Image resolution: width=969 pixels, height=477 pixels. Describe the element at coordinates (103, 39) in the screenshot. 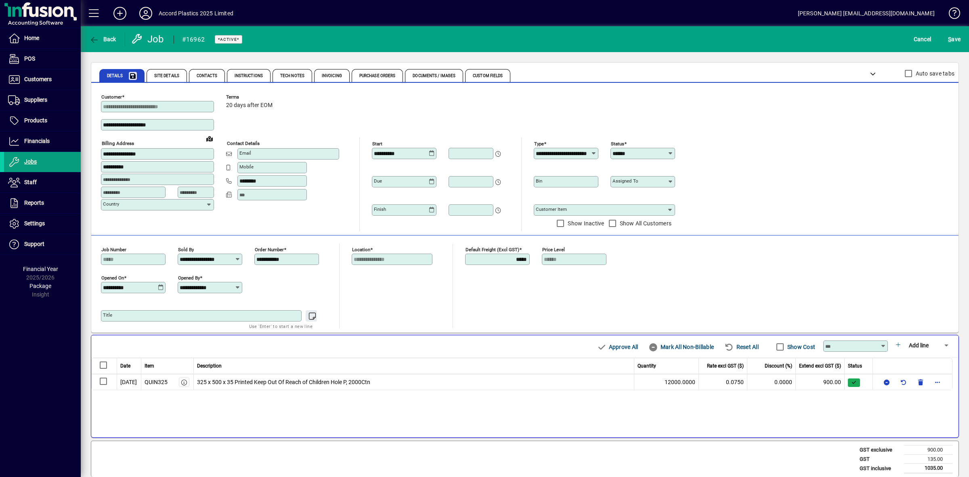

I see `button: Back` at that location.